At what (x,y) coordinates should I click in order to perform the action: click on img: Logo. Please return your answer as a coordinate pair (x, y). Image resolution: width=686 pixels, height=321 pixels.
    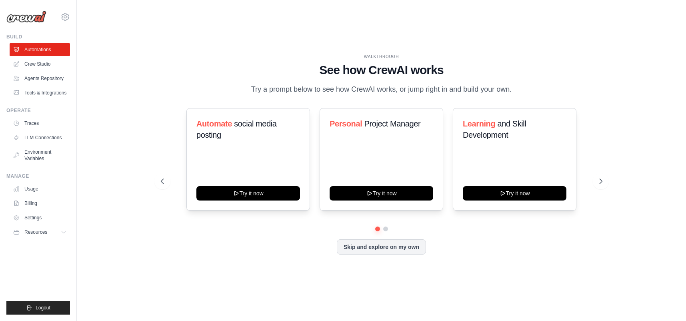
    Looking at the image, I should click on (26, 17).